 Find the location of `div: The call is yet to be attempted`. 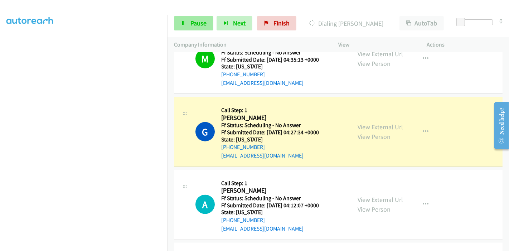

div: The call is yet to be attempted is located at coordinates (205, 204).